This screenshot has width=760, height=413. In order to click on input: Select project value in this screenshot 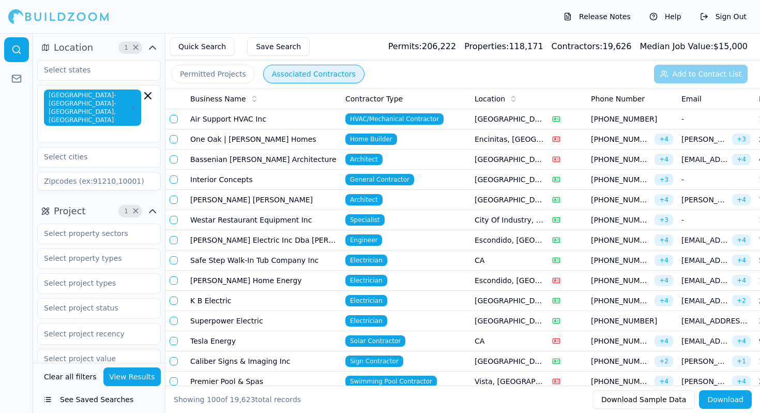, I will do `click(93, 358)`.